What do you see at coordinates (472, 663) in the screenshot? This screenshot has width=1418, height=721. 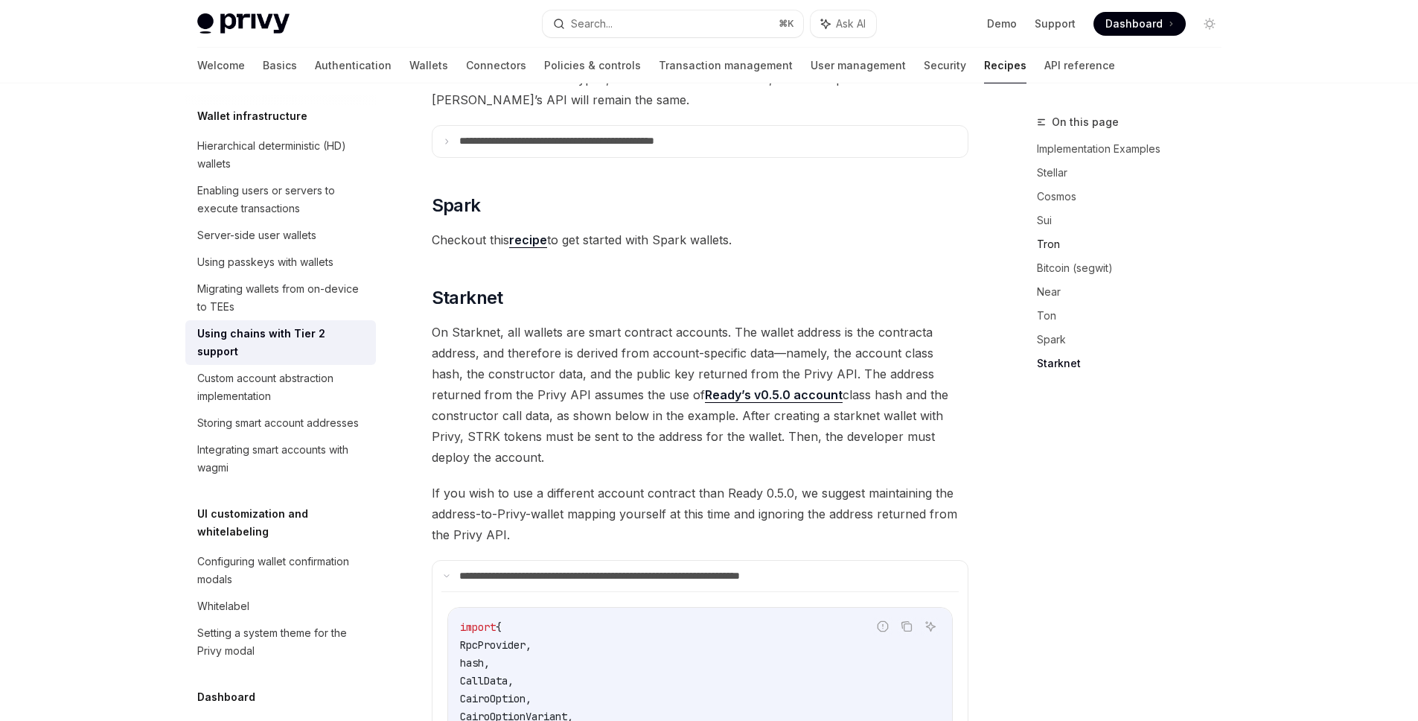 I see `span: hash` at bounding box center [472, 663].